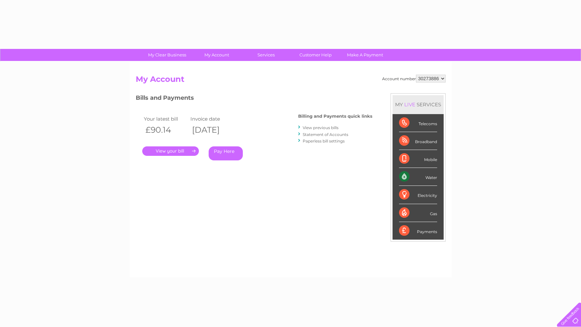  Describe the element at coordinates (418, 104) in the screenshot. I see `div: MY SERVICES` at that location.